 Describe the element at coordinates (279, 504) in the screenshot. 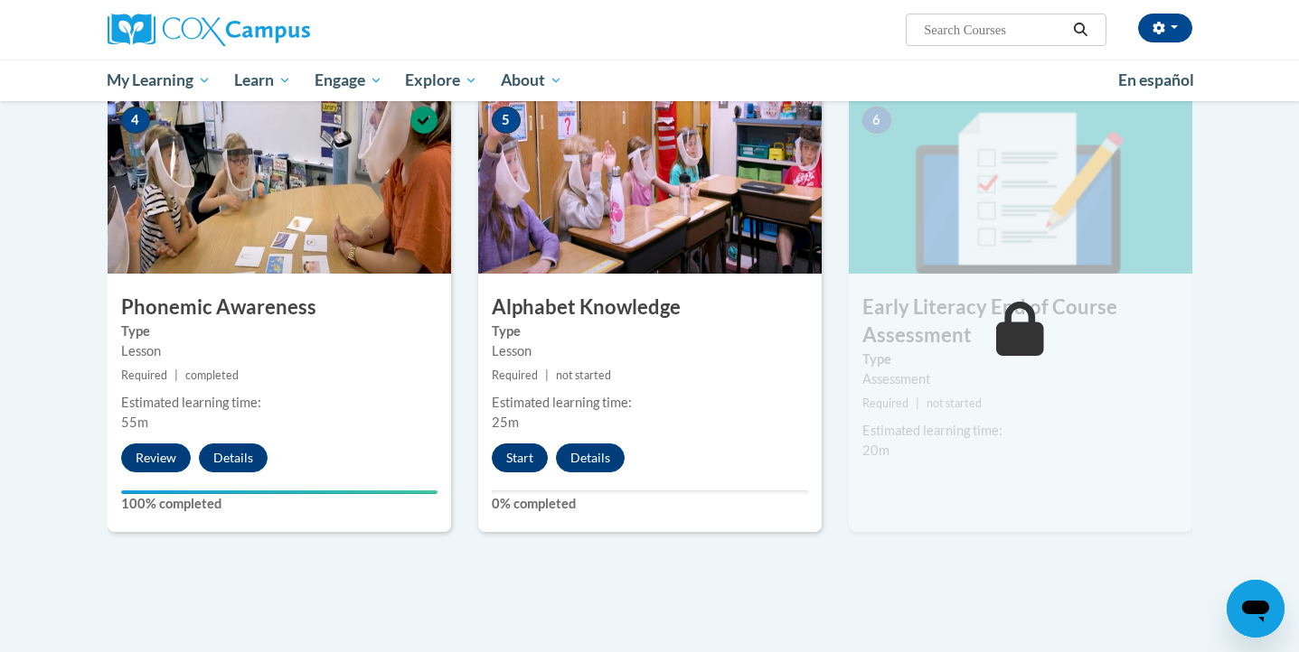

I see `label: 100% completed` at that location.